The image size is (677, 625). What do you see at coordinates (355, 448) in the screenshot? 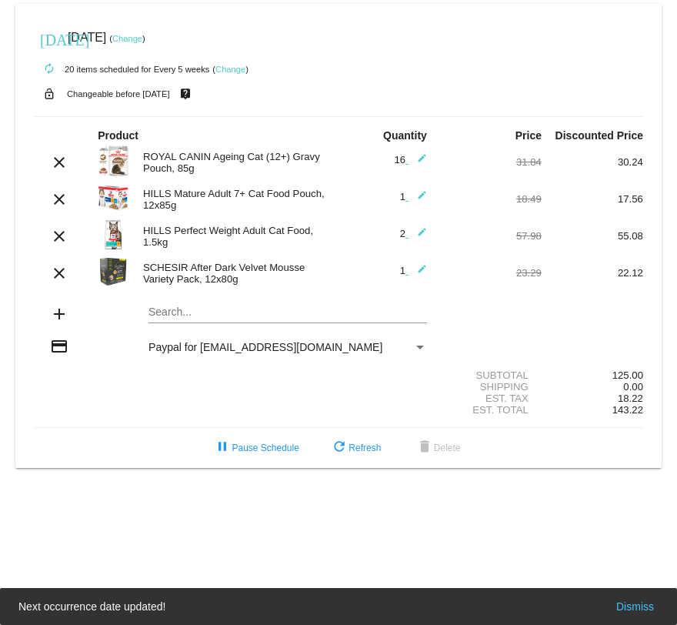
I see `button: Refresh` at bounding box center [355, 448].